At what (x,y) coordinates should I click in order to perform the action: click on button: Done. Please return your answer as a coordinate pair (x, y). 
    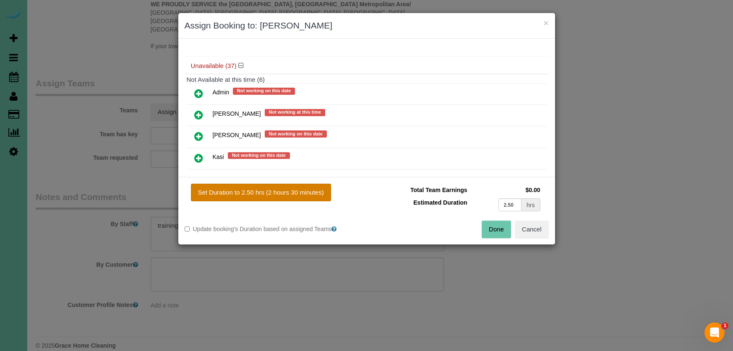
    Looking at the image, I should click on (497, 230).